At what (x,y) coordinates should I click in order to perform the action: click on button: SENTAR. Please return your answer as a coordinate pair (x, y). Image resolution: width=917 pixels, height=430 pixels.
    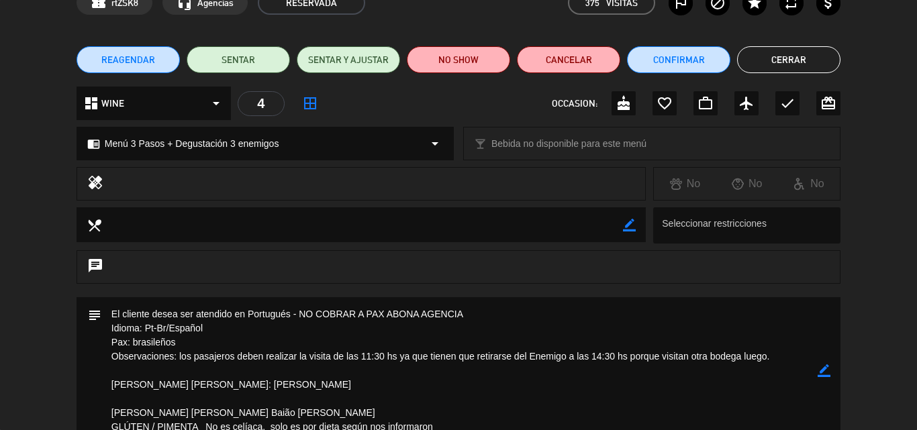
    Looking at the image, I should click on (238, 60).